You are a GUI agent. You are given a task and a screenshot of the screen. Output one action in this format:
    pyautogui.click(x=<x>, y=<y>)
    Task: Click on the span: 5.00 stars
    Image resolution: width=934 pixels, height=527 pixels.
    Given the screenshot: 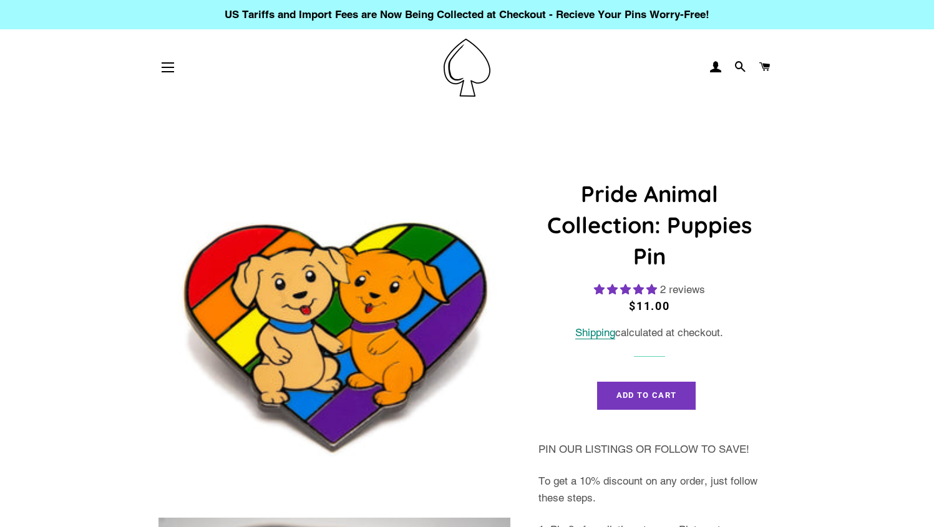 What is the action you would take?
    pyautogui.click(x=627, y=290)
    